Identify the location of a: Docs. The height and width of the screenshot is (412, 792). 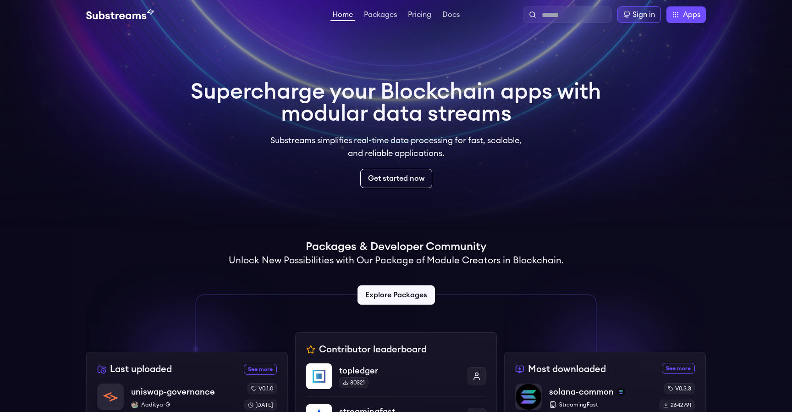
(451, 16).